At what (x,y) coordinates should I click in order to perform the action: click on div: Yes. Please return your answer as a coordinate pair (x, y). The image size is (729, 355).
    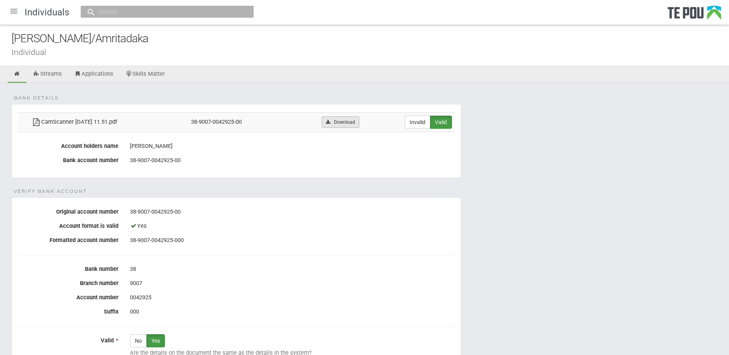
    Looking at the image, I should click on (292, 226).